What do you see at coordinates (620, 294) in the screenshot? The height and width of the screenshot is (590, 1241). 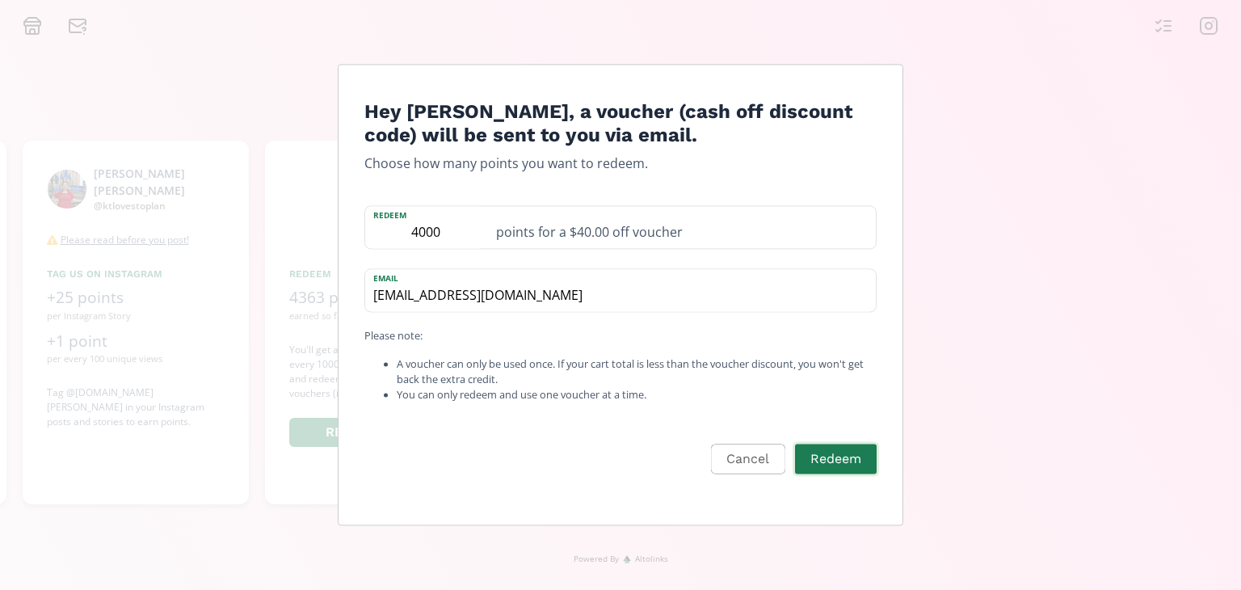 I see `div: Edit Program` at bounding box center [620, 294].